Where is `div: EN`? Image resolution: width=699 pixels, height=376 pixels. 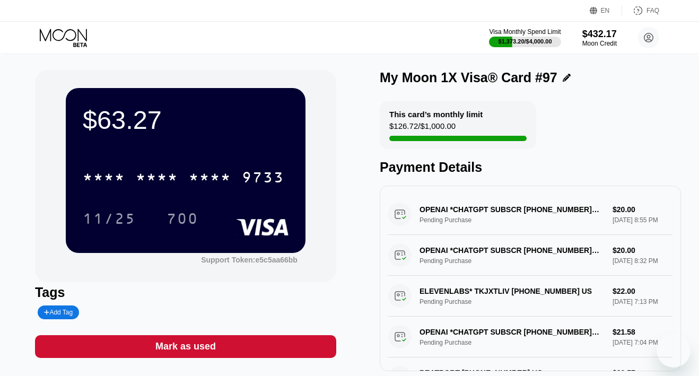
div: EN is located at coordinates (606, 11).